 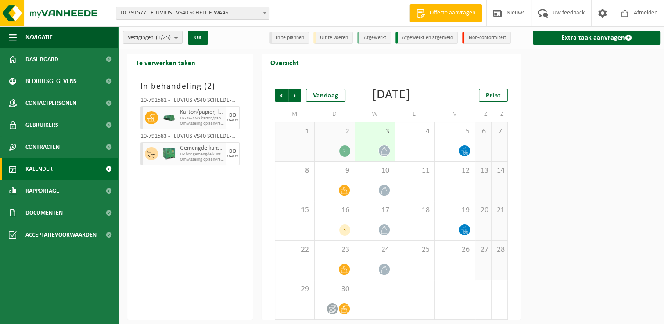 What do you see at coordinates (483, 132) in the screenshot?
I see `span: 6` at bounding box center [483, 132].